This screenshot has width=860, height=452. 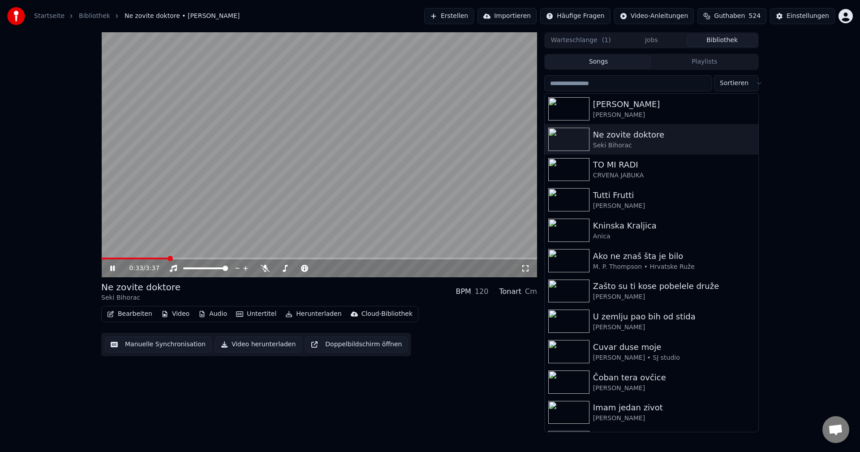 I want to click on div: Einstellungen, so click(x=807, y=16).